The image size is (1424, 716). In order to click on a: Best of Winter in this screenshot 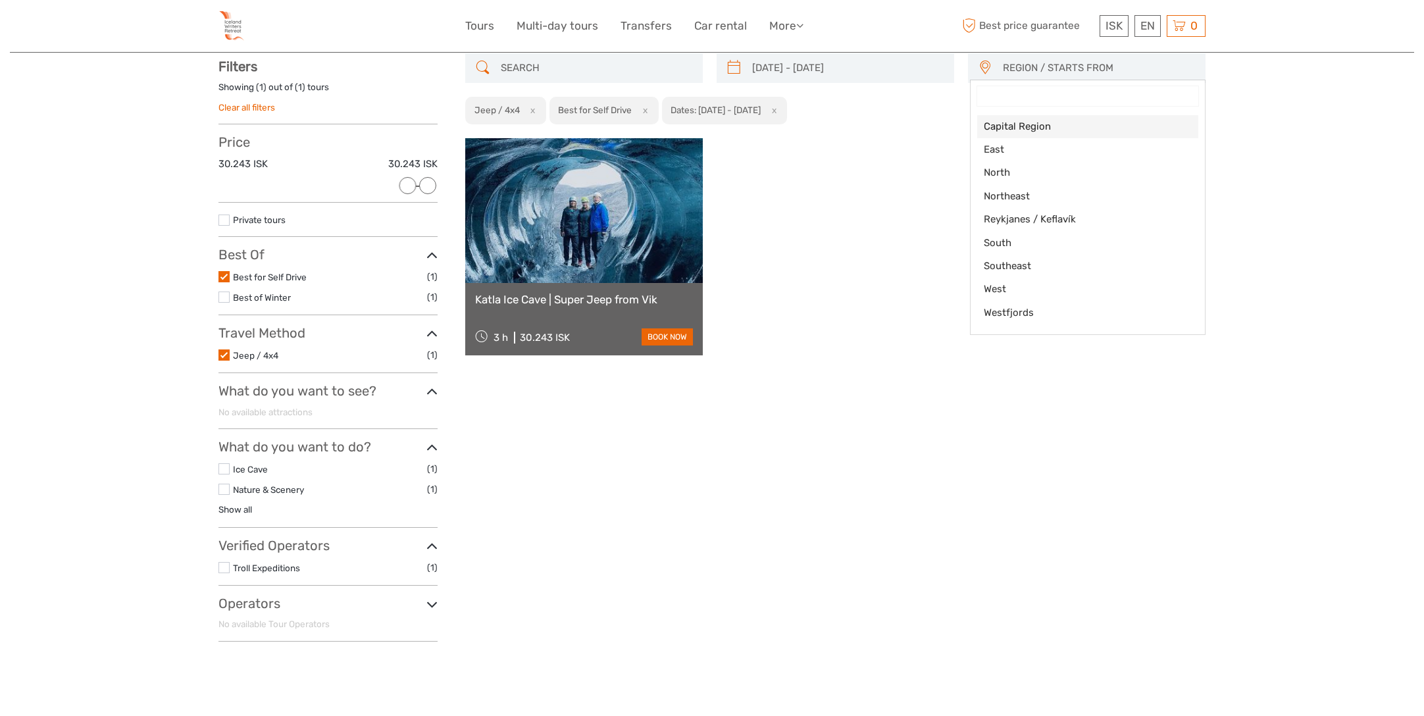, I will do `click(262, 298)`.